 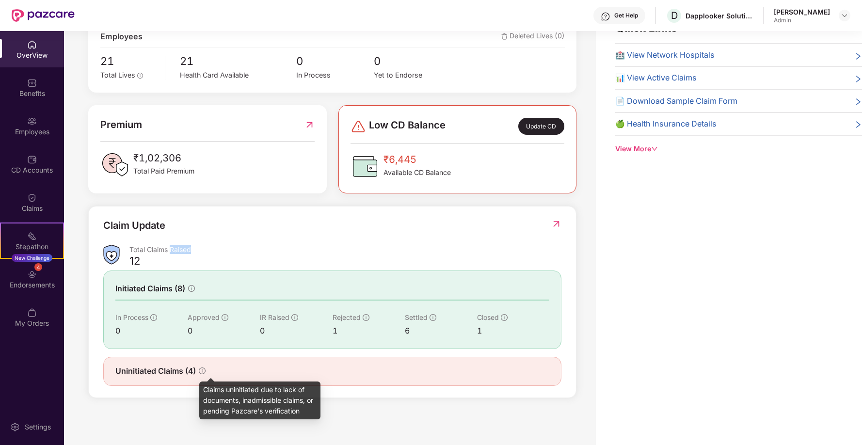 I want to click on img: svg+xml;base64,PHN2ZyBpZD0iRHJvcGRvd24tMzJ4MzIiIHhtbG5zPSJodHRwOi8vd3d3LnczLm9yZy8yMDAwL3N2ZyIgd2..., so click(x=845, y=16).